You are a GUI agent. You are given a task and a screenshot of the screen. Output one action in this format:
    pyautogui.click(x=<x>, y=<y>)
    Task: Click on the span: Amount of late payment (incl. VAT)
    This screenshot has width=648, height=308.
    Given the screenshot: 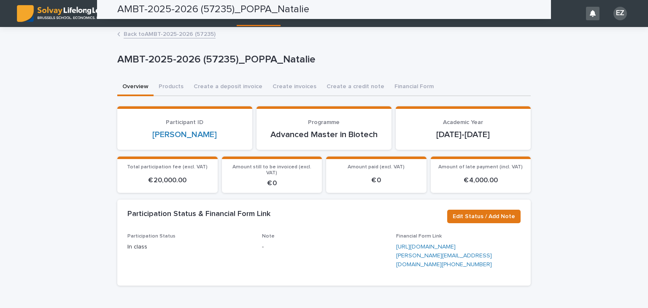 What is the action you would take?
    pyautogui.click(x=481, y=167)
    